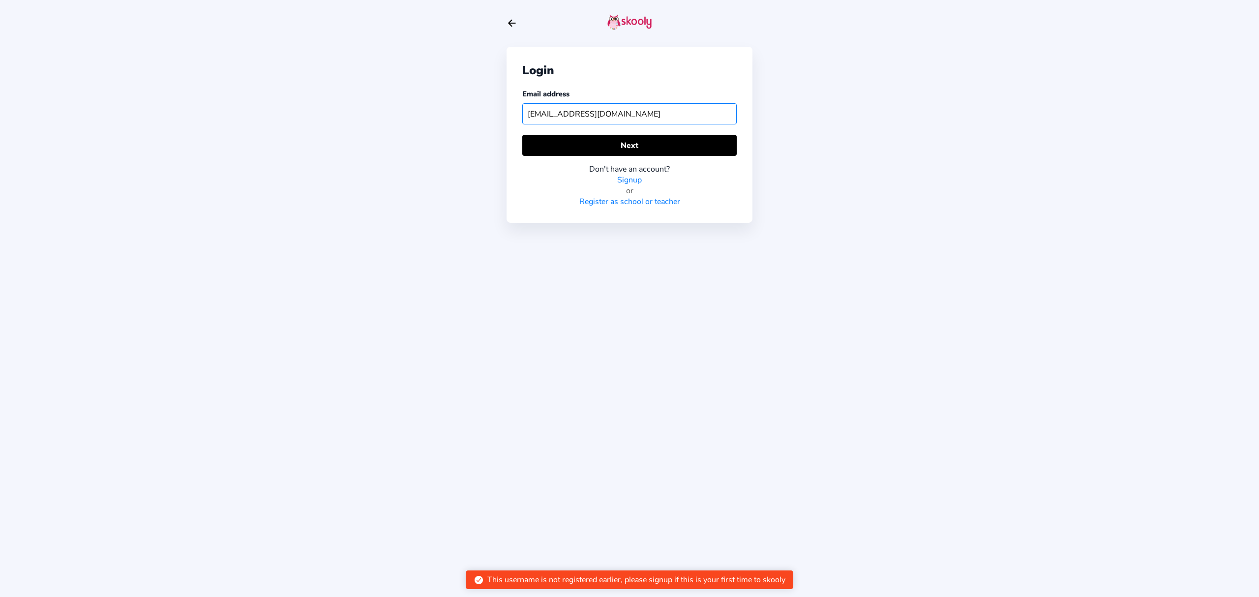 The height and width of the screenshot is (597, 1259). What do you see at coordinates (630, 191) in the screenshot?
I see `div: or` at bounding box center [630, 191].